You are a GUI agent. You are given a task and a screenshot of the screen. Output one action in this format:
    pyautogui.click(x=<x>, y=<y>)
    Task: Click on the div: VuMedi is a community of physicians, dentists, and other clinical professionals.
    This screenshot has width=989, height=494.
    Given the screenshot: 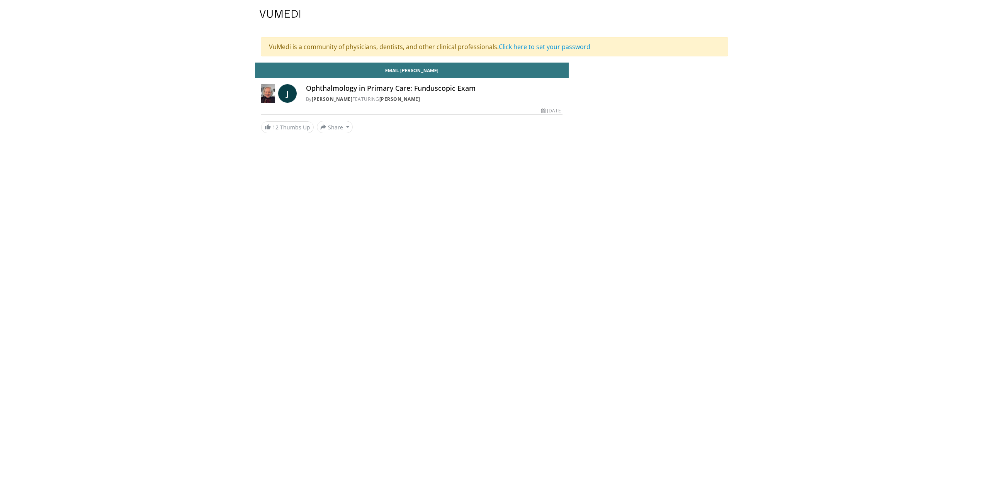 What is the action you would take?
    pyautogui.click(x=494, y=47)
    